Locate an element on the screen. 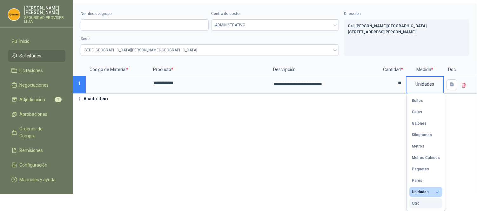 The width and height of the screenshot is (477, 211). span: Adjudicación is located at coordinates (32, 100).